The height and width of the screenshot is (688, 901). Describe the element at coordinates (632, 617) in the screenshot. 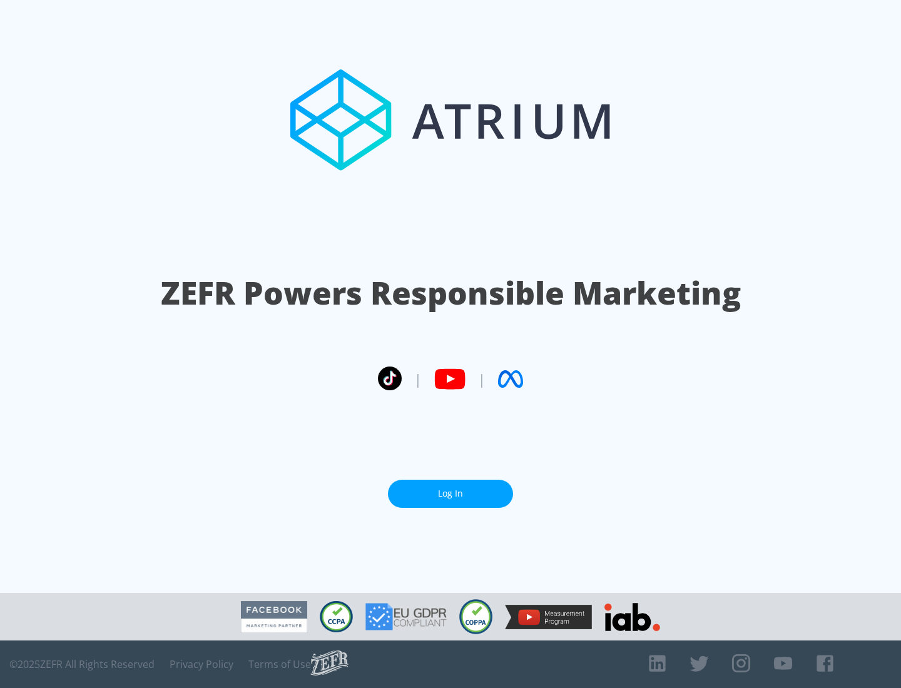

I see `img: IAB` at that location.